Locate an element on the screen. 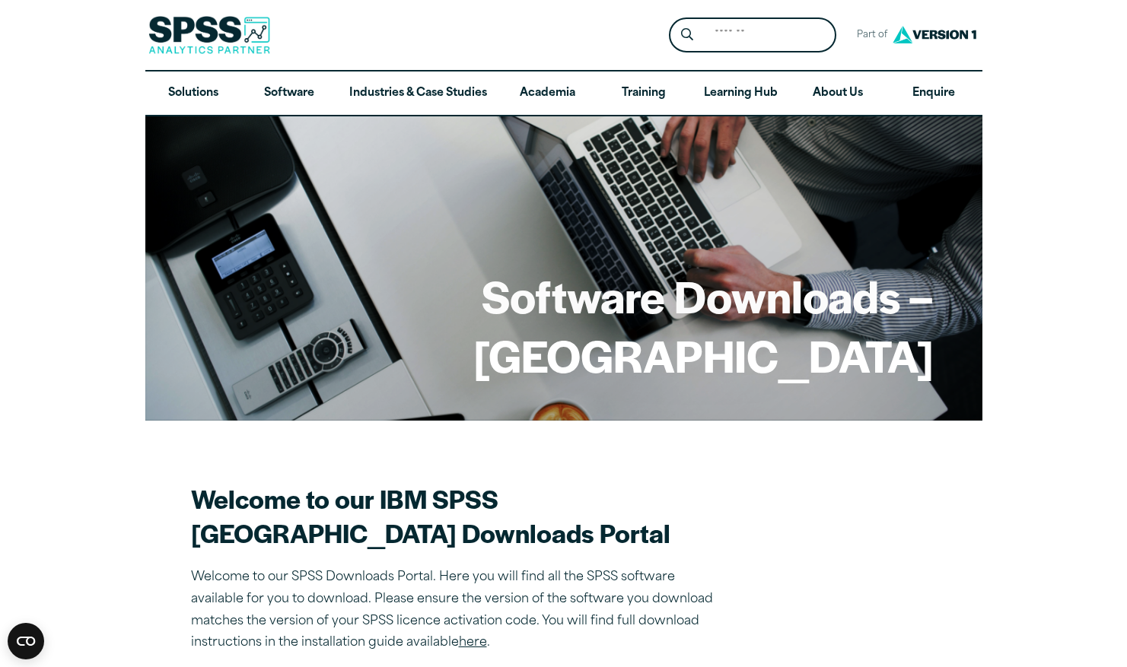  img: SPSS Analytics Partner is located at coordinates (209, 35).